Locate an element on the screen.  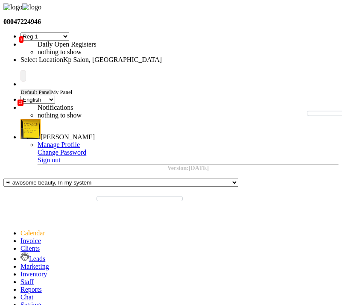
span: 3 is located at coordinates (21, 39).